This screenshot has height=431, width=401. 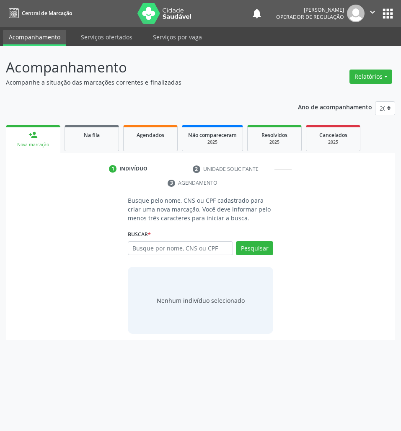 What do you see at coordinates (371, 77) in the screenshot?
I see `button: Relatórios` at bounding box center [371, 77].